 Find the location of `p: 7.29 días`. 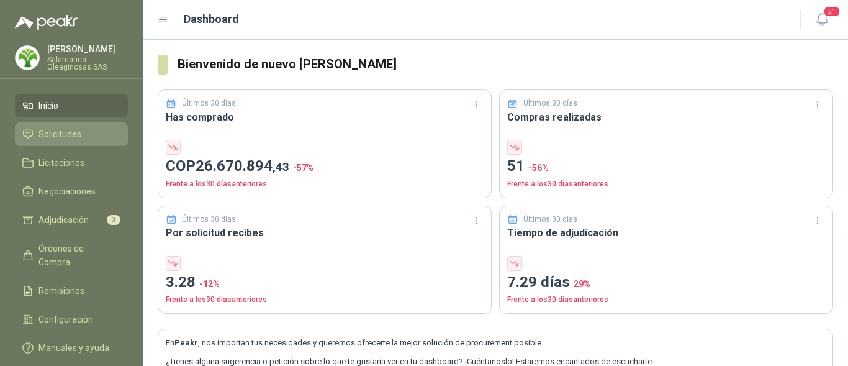

p: 7.29 días is located at coordinates (666, 282).